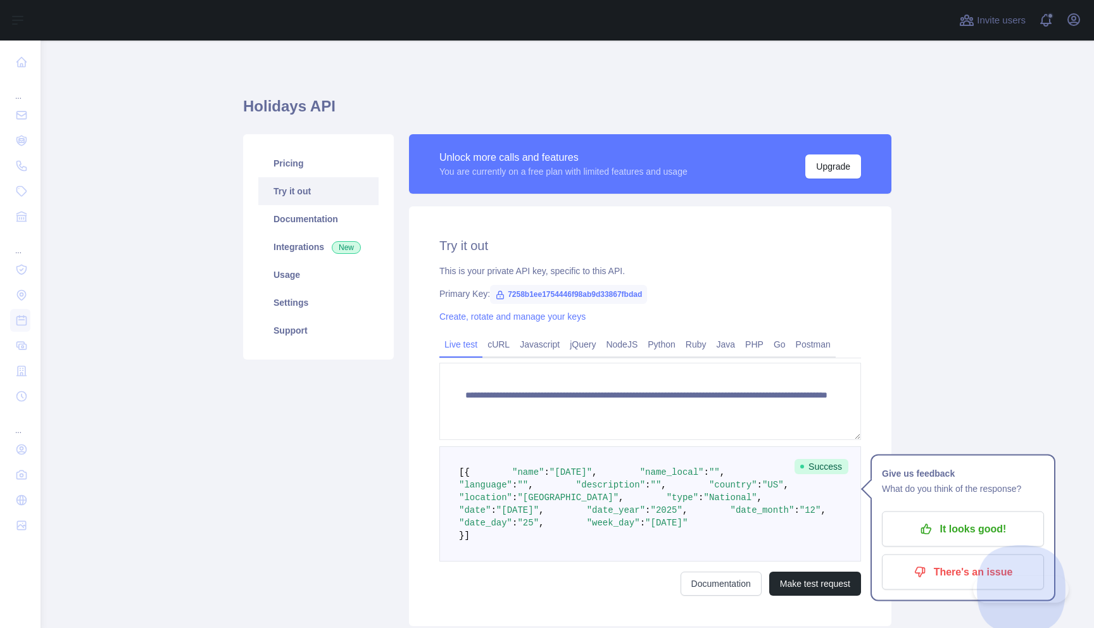 This screenshot has height=628, width=1094. Describe the element at coordinates (815, 584) in the screenshot. I see `button: Make test request` at that location.